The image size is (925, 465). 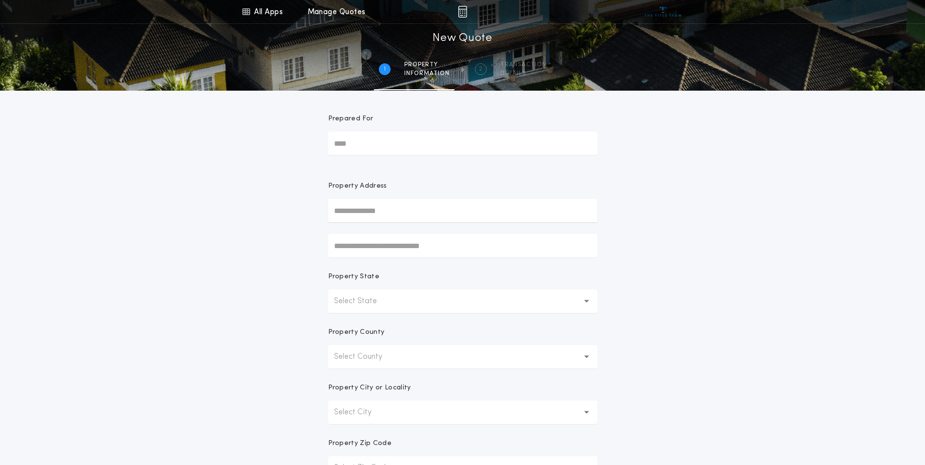 What do you see at coordinates (463, 143) in the screenshot?
I see `input: Prepared For` at bounding box center [463, 143].